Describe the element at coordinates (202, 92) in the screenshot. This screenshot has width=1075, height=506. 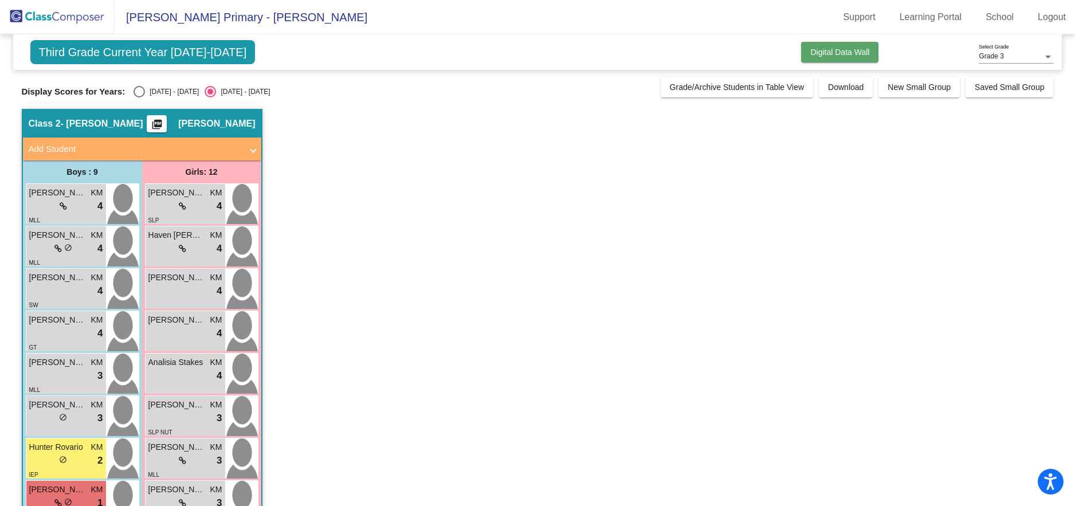
I see `mat-radio-group: Select an option` at that location.